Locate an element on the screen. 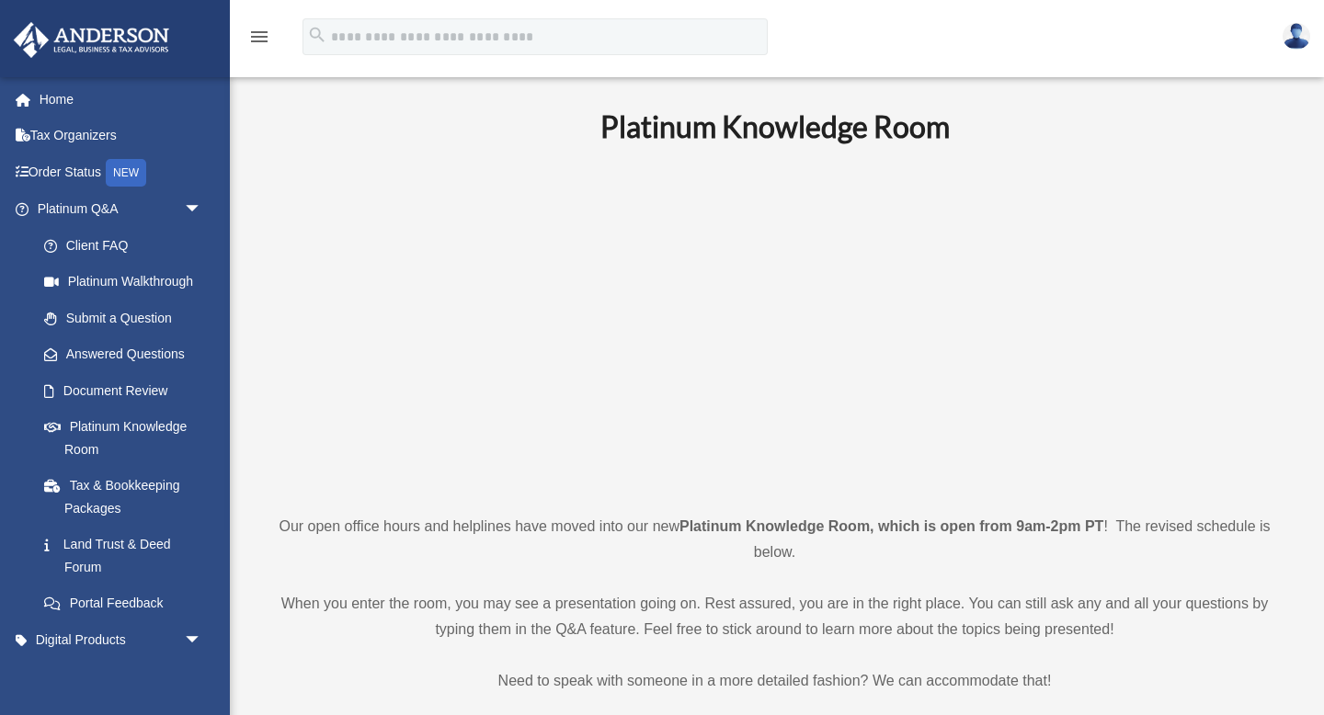  a: Tax & Bookkeeping Packages is located at coordinates (128, 497).